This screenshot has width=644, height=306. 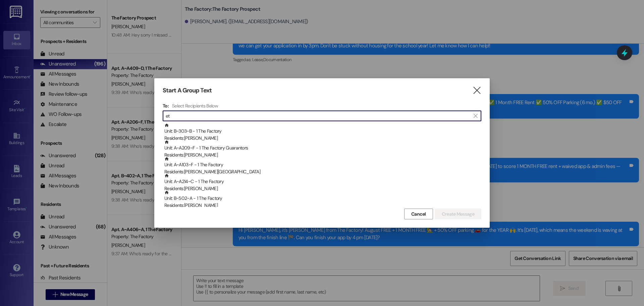 I want to click on div: Unit: A~A209~F - 1 The Factory Guarantors, so click(x=323, y=149).